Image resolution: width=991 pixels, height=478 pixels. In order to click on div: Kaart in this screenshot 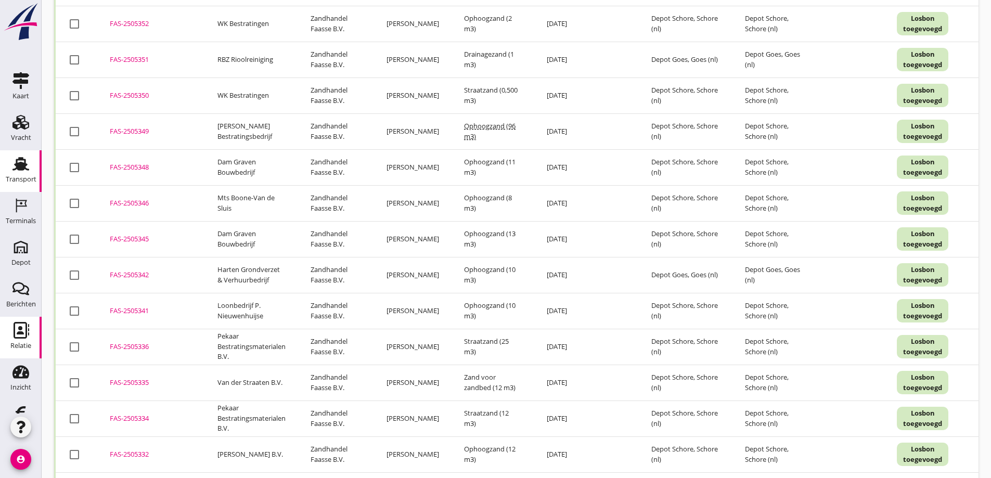, I will do `click(21, 96)`.